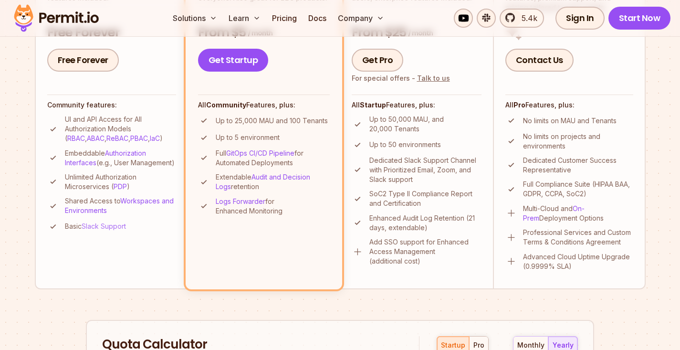  I want to click on a: GitOps CI/CD Pipeline, so click(260, 153).